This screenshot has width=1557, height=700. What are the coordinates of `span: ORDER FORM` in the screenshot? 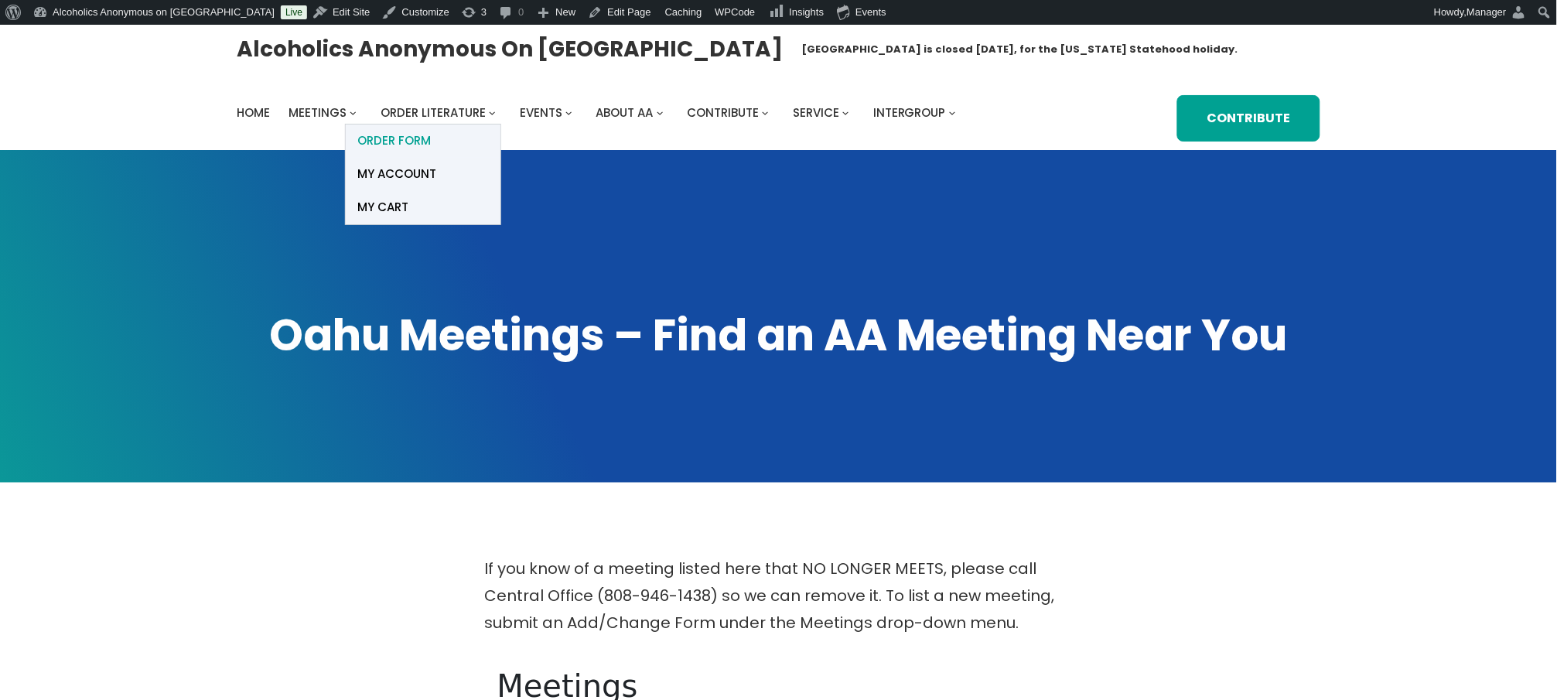 It's located at (394, 141).